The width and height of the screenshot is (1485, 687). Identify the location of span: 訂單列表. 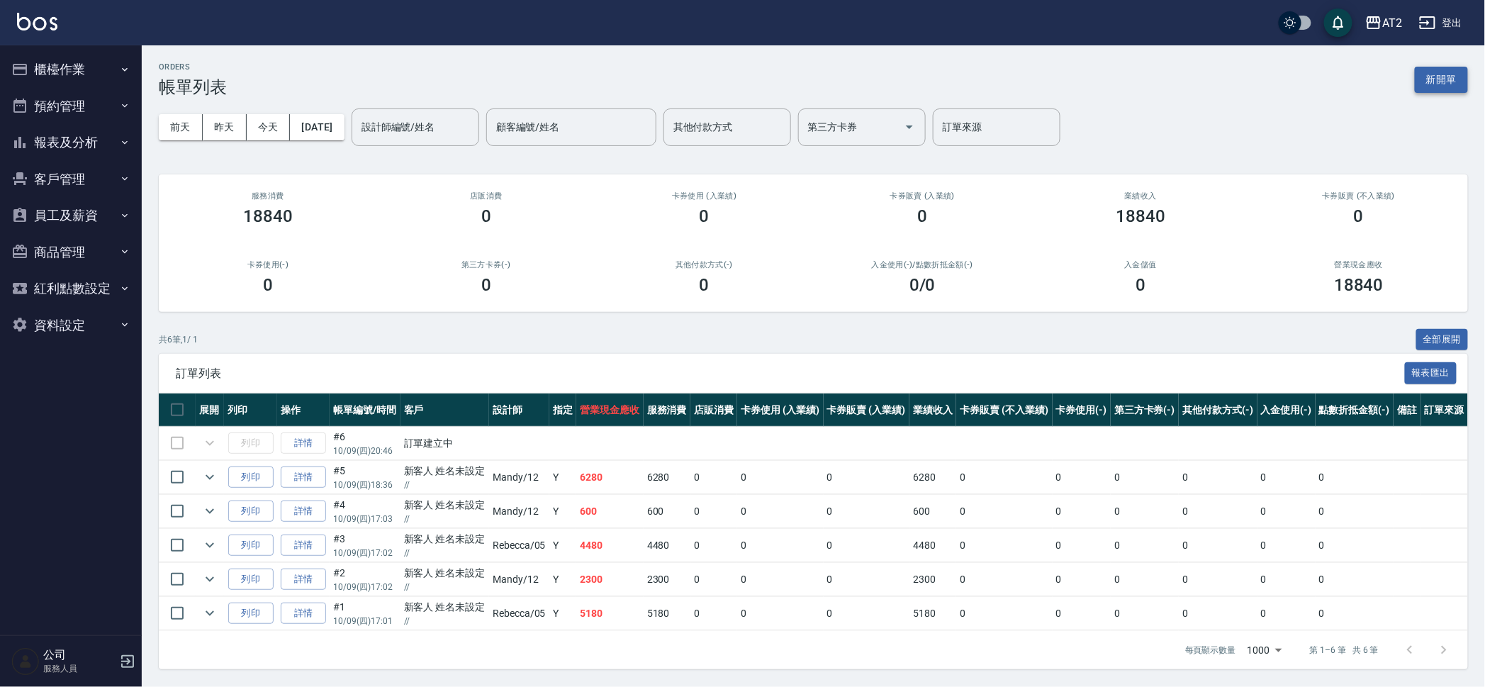
(790, 374).